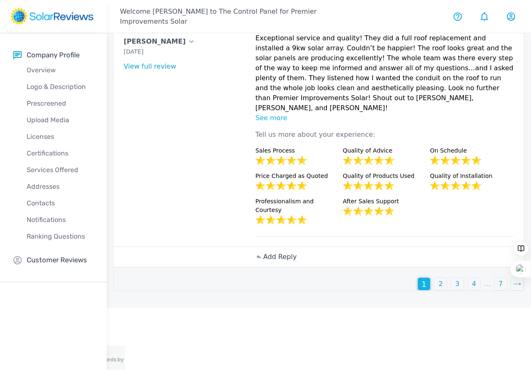 This screenshot has height=370, width=531. What do you see at coordinates (53, 55) in the screenshot?
I see `p: Company Profile` at bounding box center [53, 55].